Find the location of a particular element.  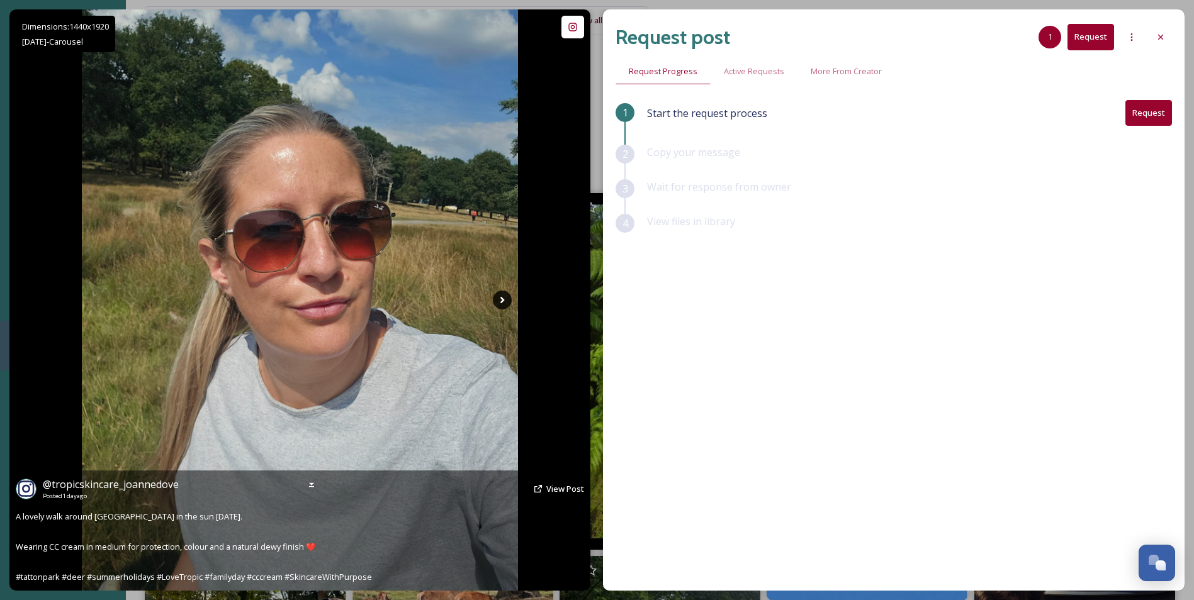

span: Start the request process is located at coordinates (707, 113).